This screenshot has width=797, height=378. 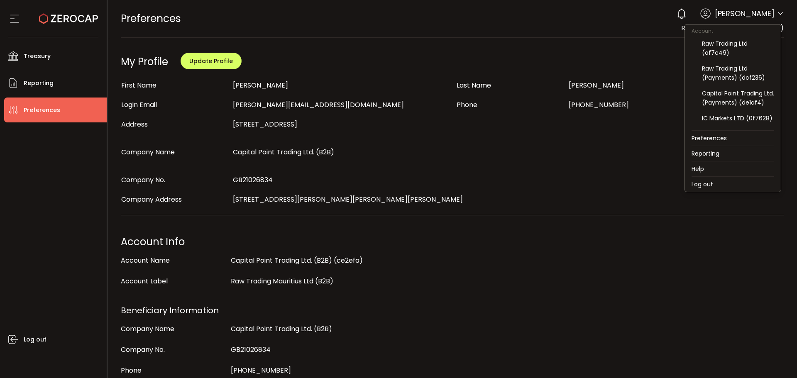 I want to click on span: Treasury, so click(x=37, y=56).